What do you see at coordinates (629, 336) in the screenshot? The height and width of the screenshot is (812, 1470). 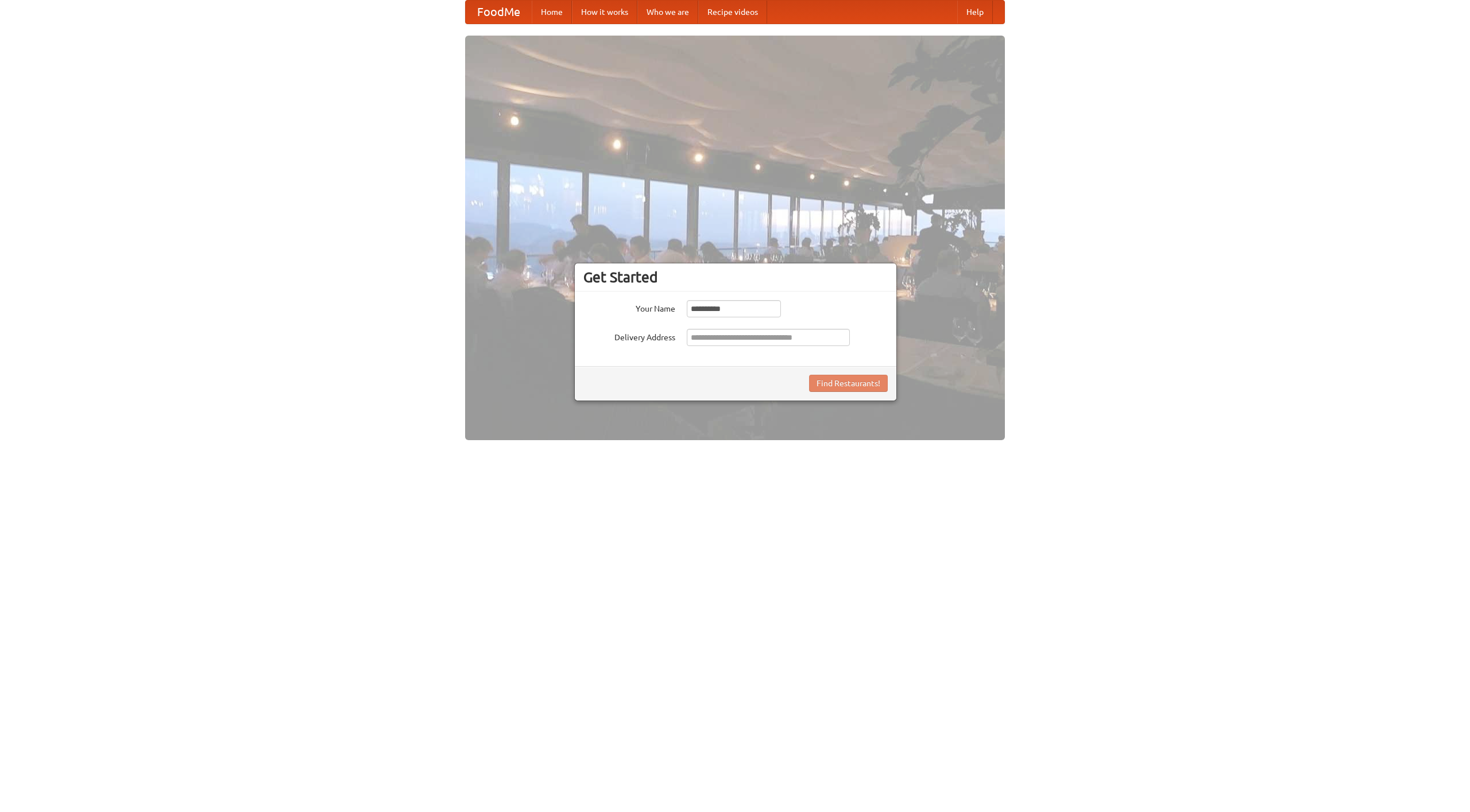 I see `label: Delivery Address` at bounding box center [629, 336].